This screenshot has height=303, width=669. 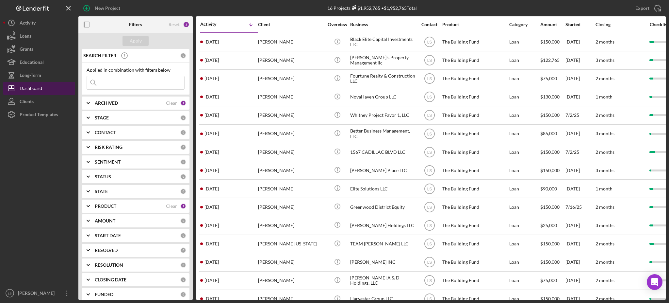 I want to click on div: Loans, so click(x=25, y=37).